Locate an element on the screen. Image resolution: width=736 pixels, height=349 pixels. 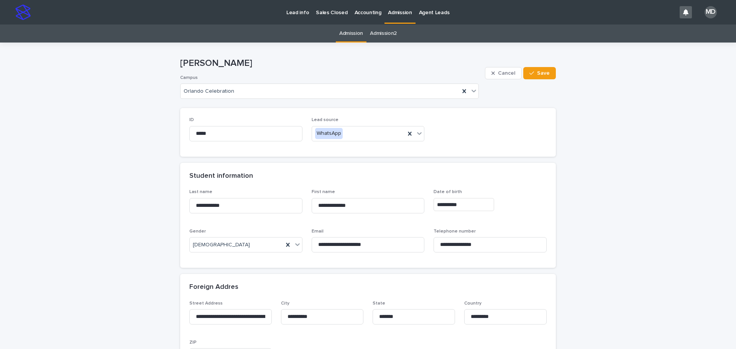
span: Orlando Celebration is located at coordinates (209, 91).